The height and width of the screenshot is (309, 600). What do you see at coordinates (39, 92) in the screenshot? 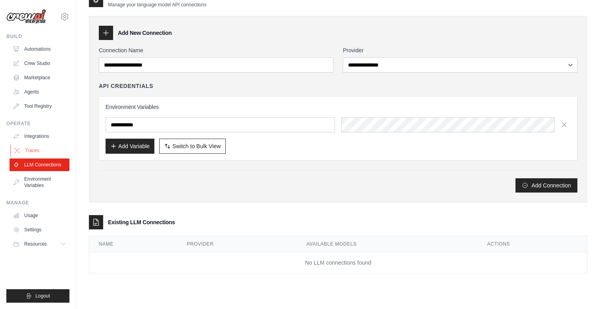
I see `a: Agents` at bounding box center [39, 92].